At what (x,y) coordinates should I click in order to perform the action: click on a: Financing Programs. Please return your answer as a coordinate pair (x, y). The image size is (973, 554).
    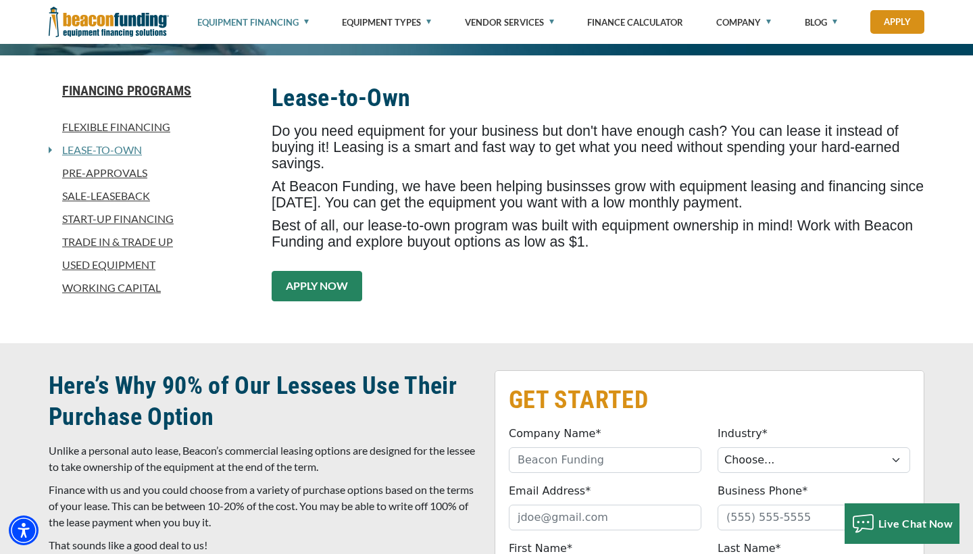
    Looking at the image, I should click on (152, 91).